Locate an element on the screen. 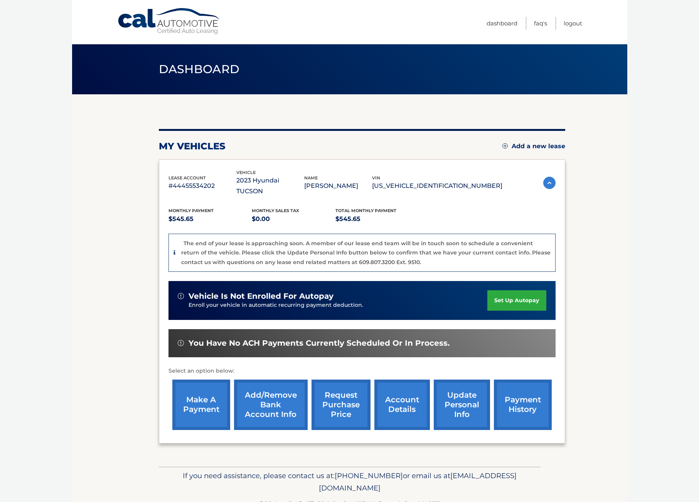 The width and height of the screenshot is (699, 502). a: Cal Automotive is located at coordinates (169, 21).